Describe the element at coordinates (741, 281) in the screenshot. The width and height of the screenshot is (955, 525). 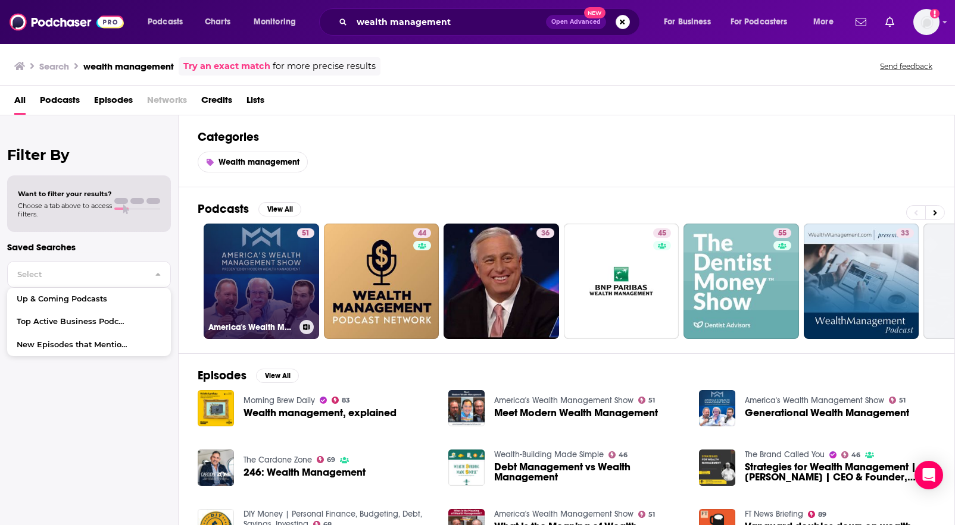
I see `a: 55` at that location.